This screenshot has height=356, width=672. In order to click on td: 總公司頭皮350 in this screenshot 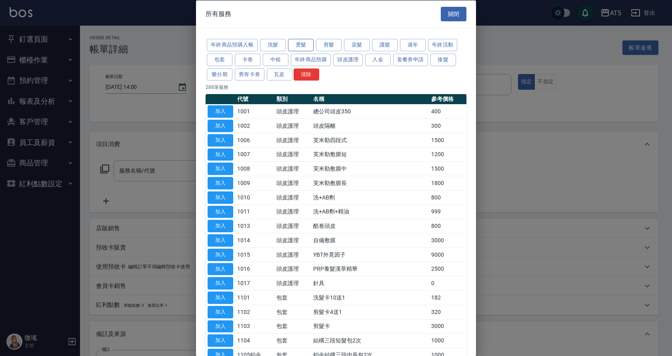, I will do `click(370, 111)`.